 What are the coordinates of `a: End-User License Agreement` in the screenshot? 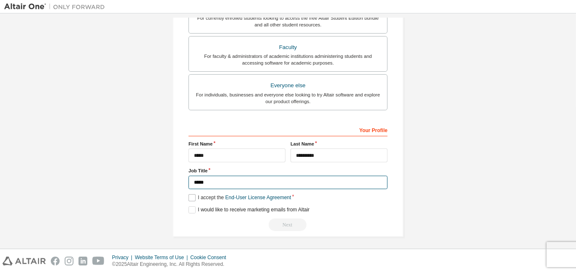 It's located at (258, 198).